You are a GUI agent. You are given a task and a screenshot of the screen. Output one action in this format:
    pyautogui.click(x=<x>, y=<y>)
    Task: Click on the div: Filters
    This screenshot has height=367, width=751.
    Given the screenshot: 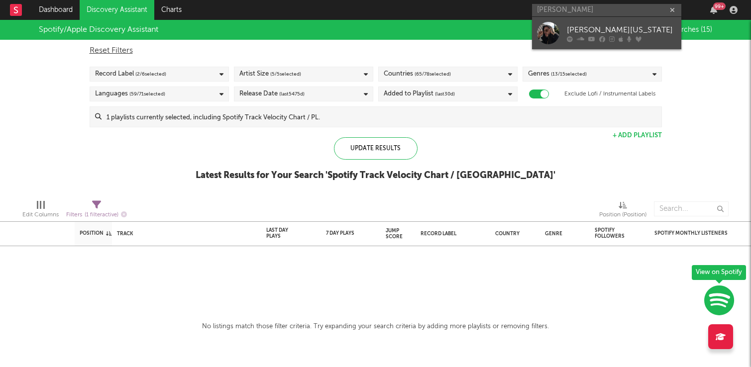 What is the action you would take?
    pyautogui.click(x=97, y=215)
    